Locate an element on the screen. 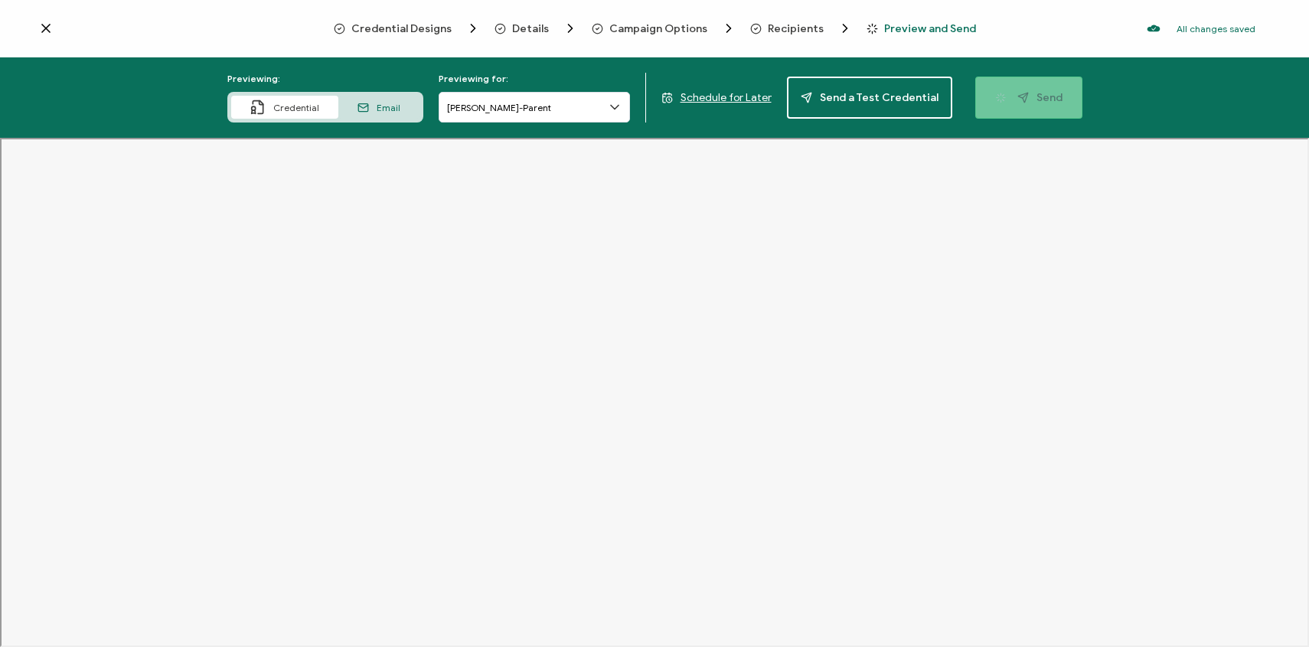 The image size is (1309, 647). span: Send a Test Credential is located at coordinates (870, 97).